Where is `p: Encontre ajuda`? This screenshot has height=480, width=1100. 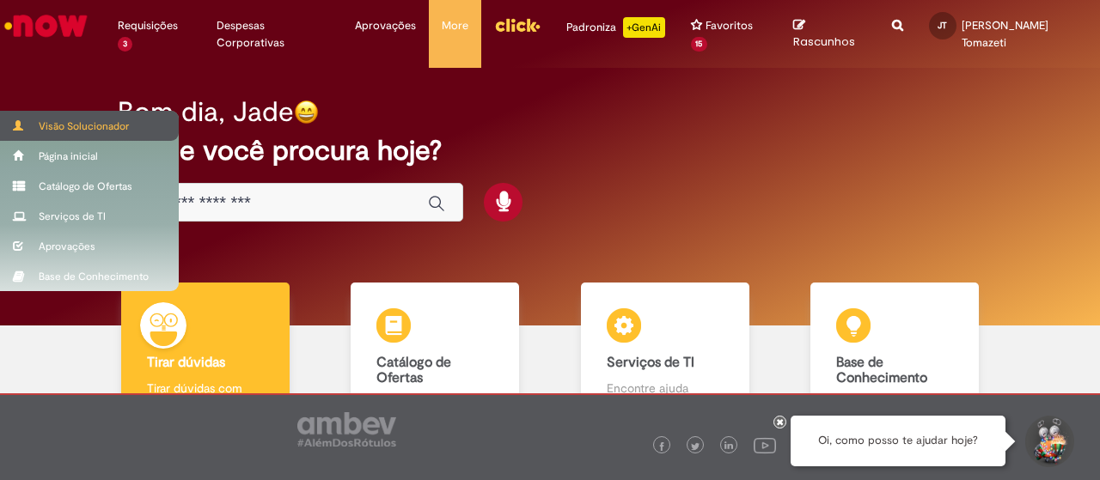 p: Encontre ajuda is located at coordinates (665, 388).